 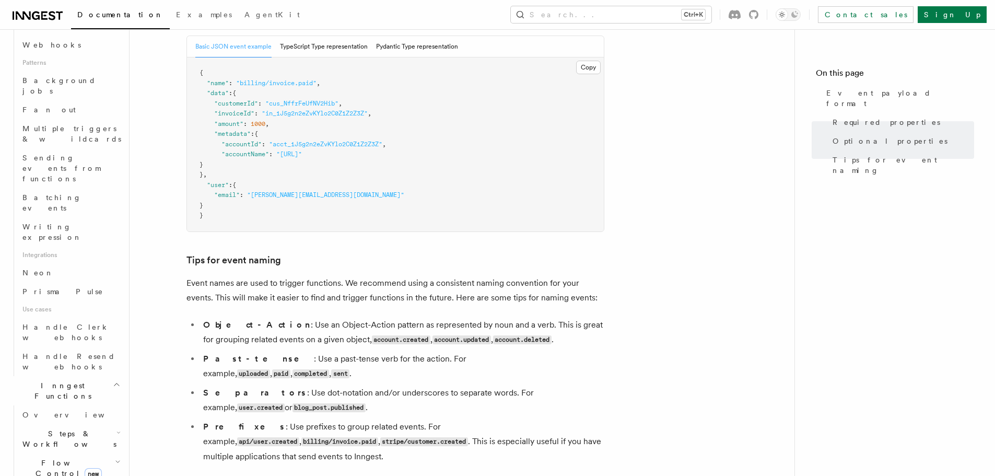 What do you see at coordinates (204, 16) in the screenshot?
I see `a: Examples` at bounding box center [204, 16].